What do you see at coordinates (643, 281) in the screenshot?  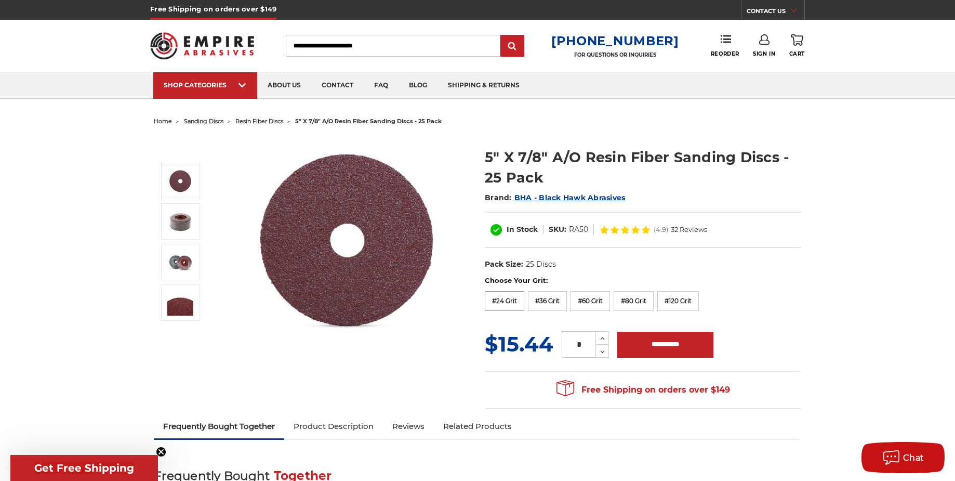 I see `label: Choose Your Grit:` at bounding box center [643, 281].